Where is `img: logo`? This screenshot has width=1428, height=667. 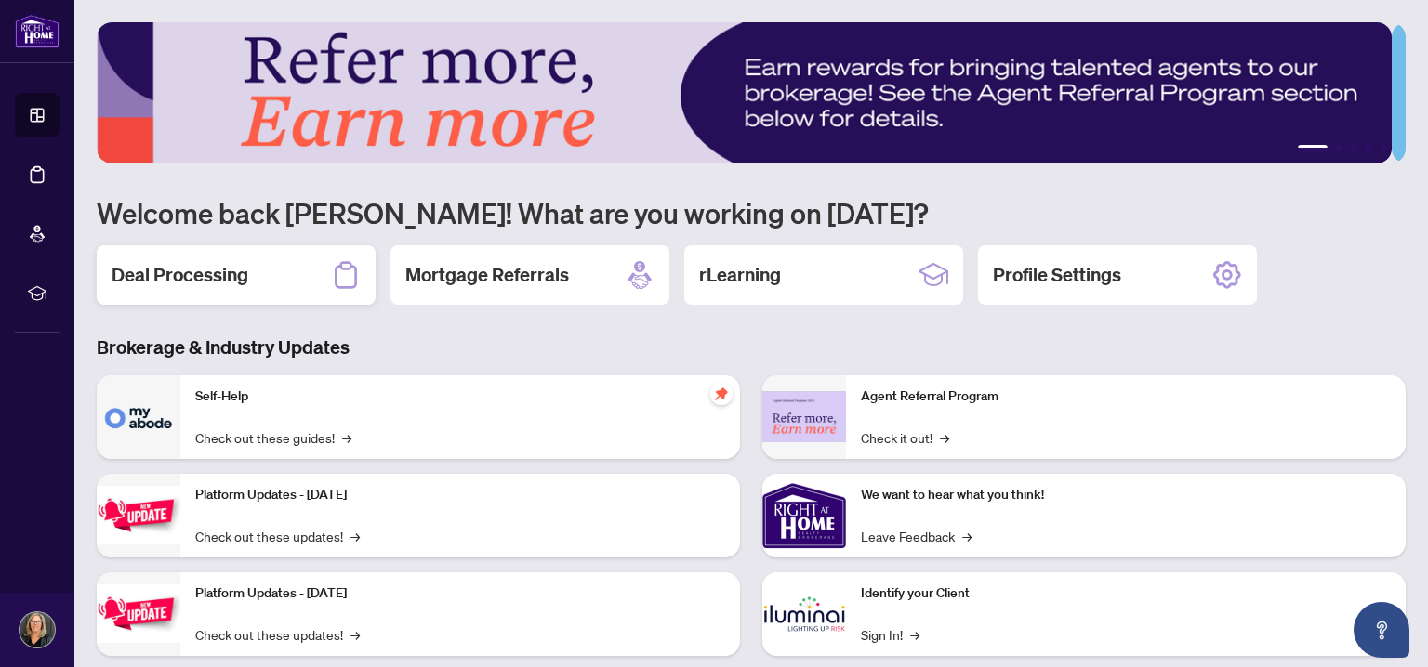
img: logo is located at coordinates (37, 31).